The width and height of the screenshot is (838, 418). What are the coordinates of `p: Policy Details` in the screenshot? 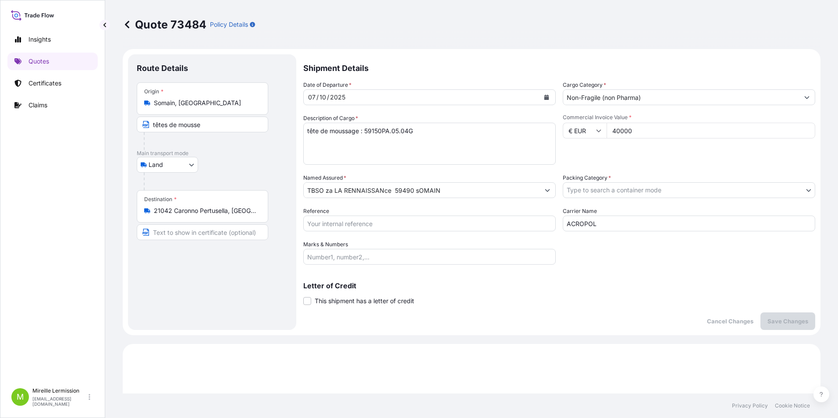 It's located at (229, 25).